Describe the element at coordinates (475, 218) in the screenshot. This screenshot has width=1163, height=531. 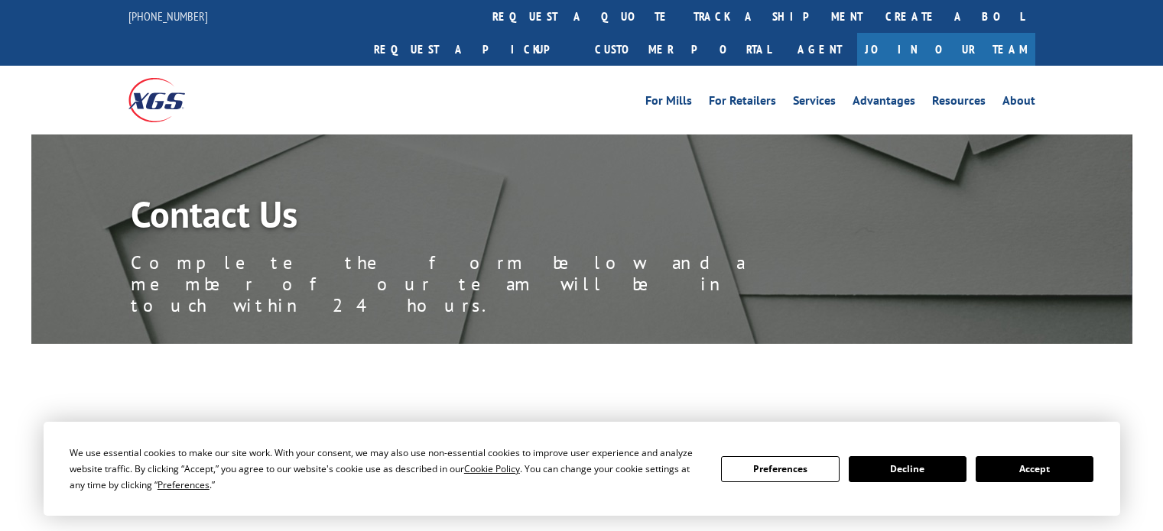
I see `h1: Contact Us` at that location.